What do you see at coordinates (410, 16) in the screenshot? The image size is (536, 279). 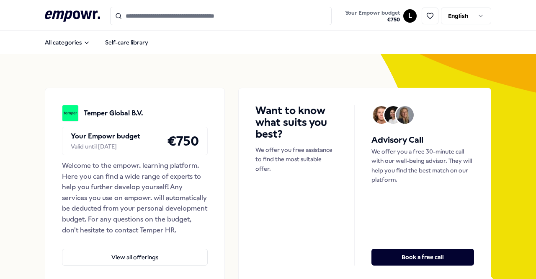 I see `button: L` at bounding box center [410, 16].